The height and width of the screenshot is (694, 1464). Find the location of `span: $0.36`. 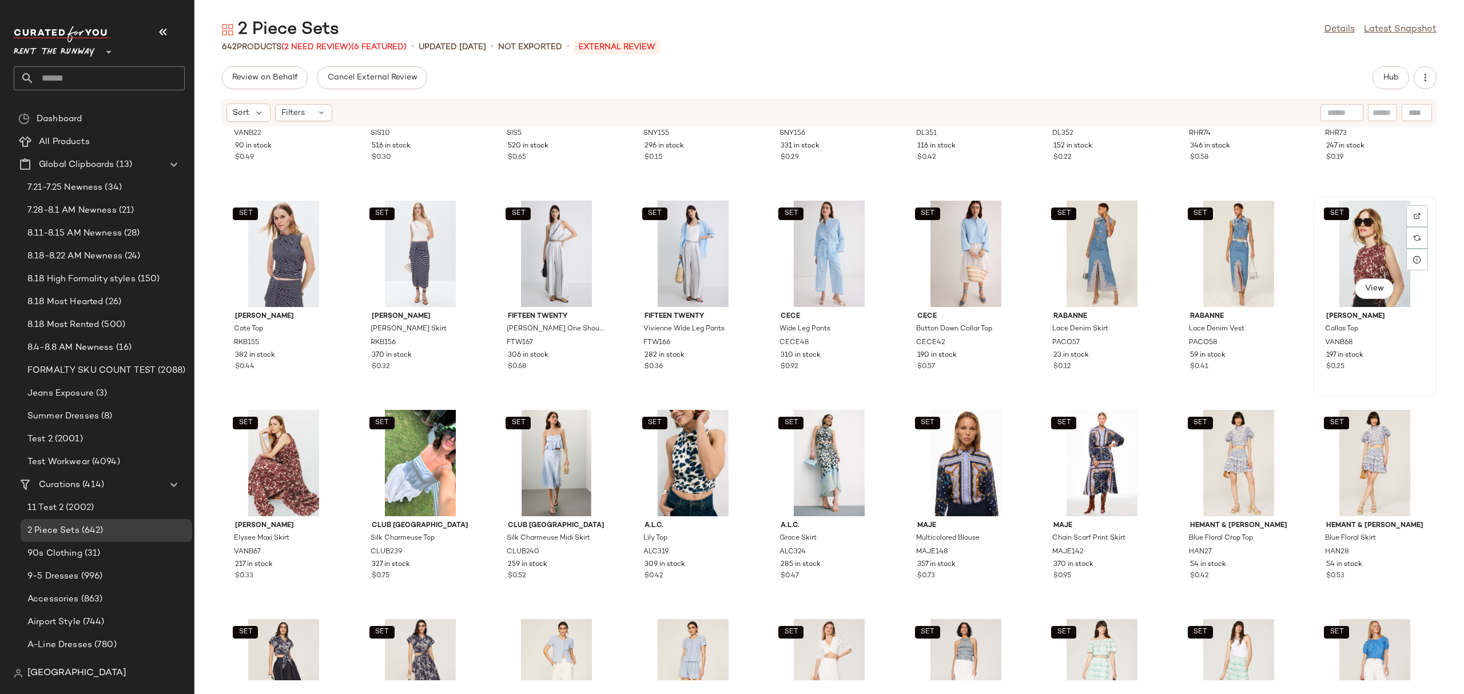

span: $0.36 is located at coordinates (653, 367).